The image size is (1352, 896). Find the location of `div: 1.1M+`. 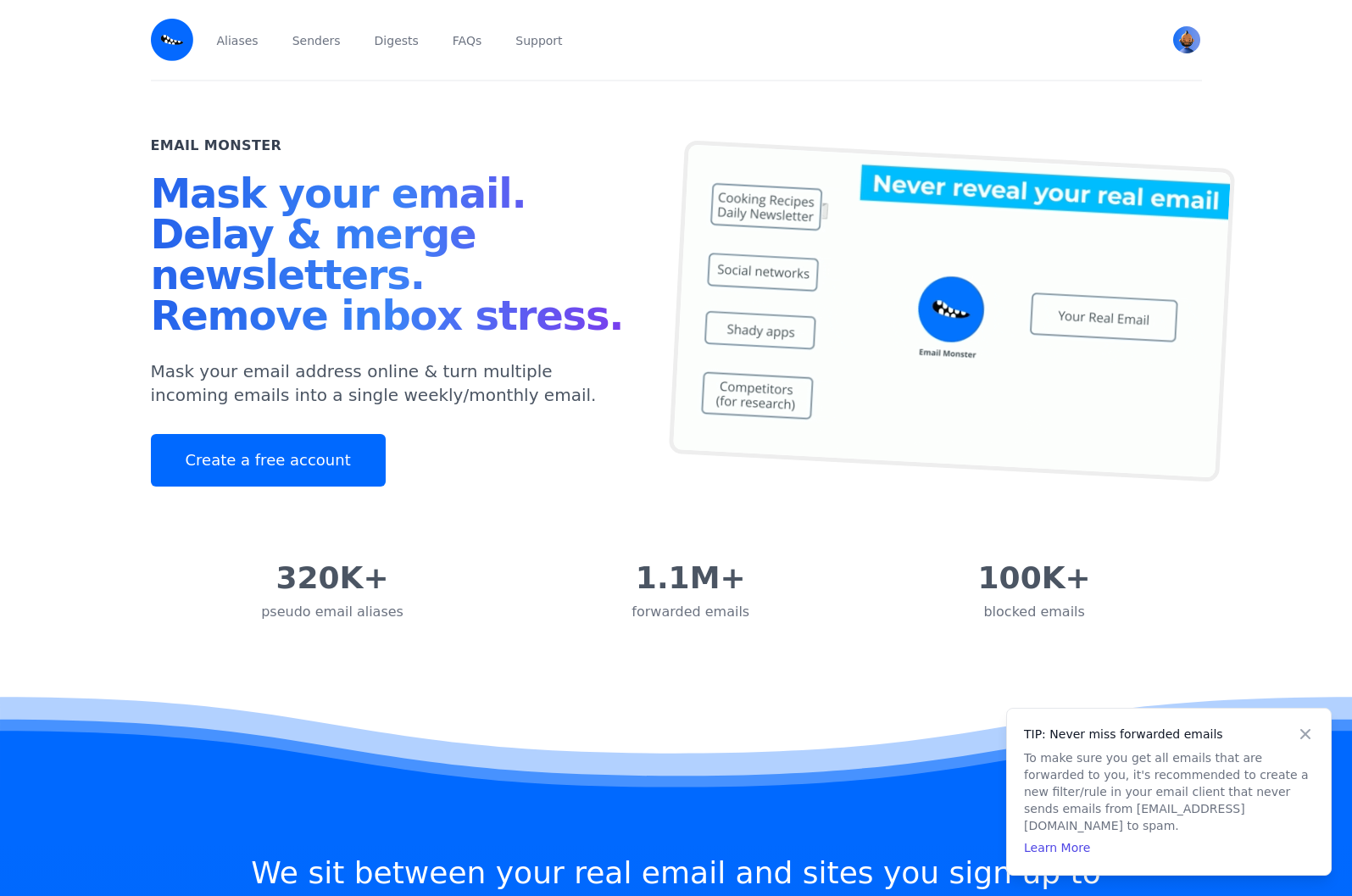

div: 1.1M+ is located at coordinates (690, 578).